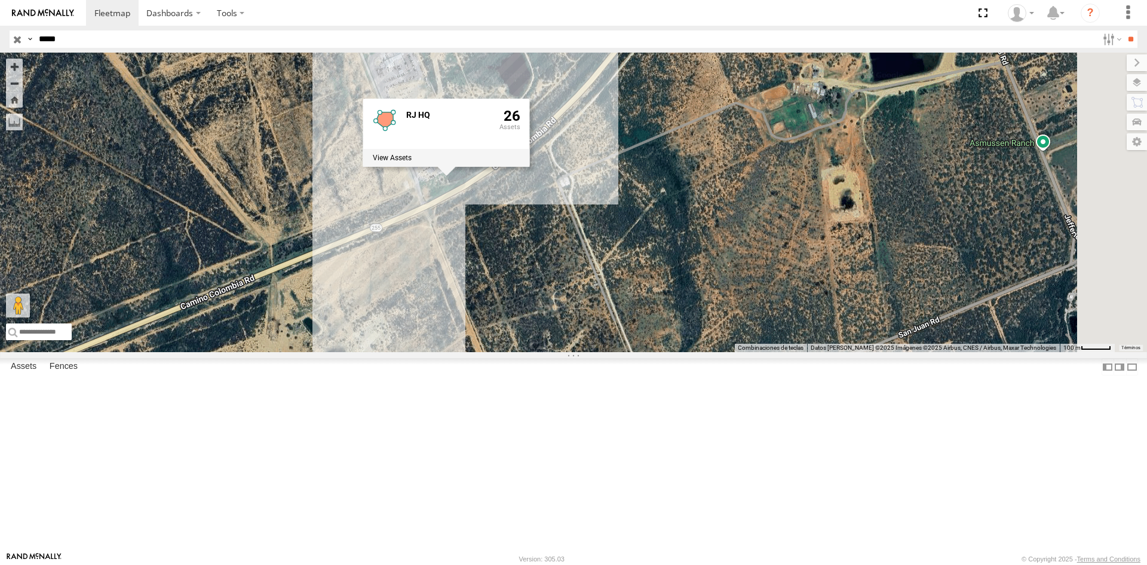 This screenshot has height=565, width=1147. What do you see at coordinates (1081, 559) in the screenshot?
I see `div: © Copyright 2025 -` at bounding box center [1081, 559].